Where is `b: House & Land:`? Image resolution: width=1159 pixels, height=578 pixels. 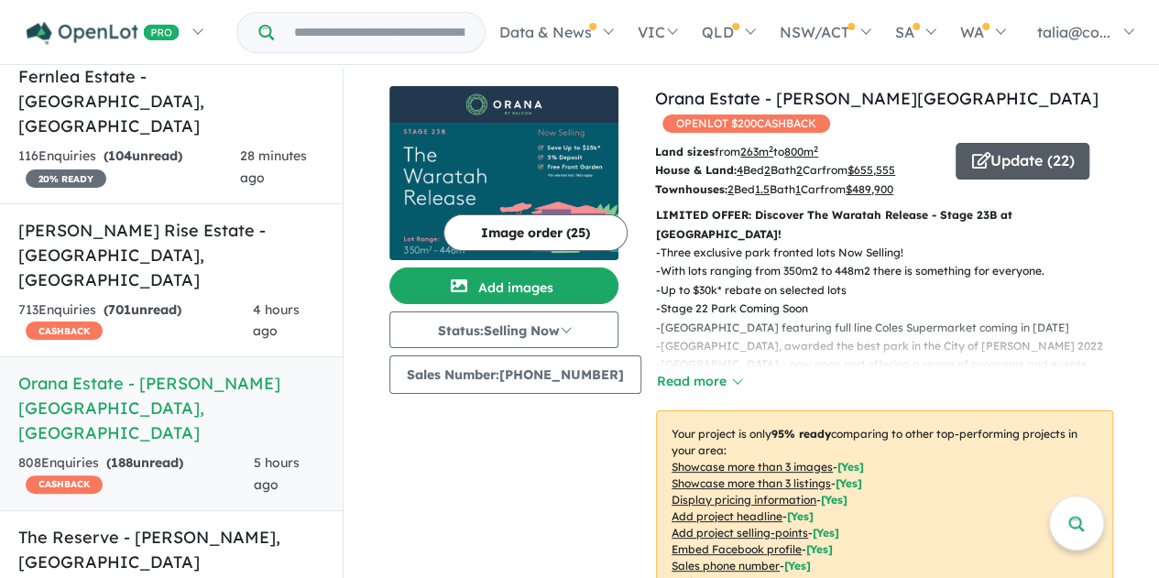
b: House & Land: is located at coordinates (695, 169).